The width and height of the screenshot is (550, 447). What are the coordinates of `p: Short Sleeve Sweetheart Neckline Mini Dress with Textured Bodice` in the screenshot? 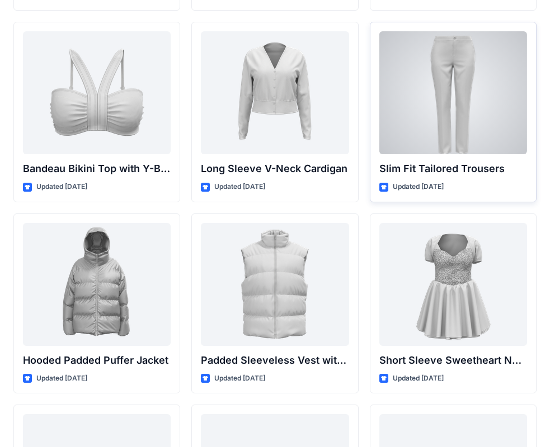 It's located at (453, 361).